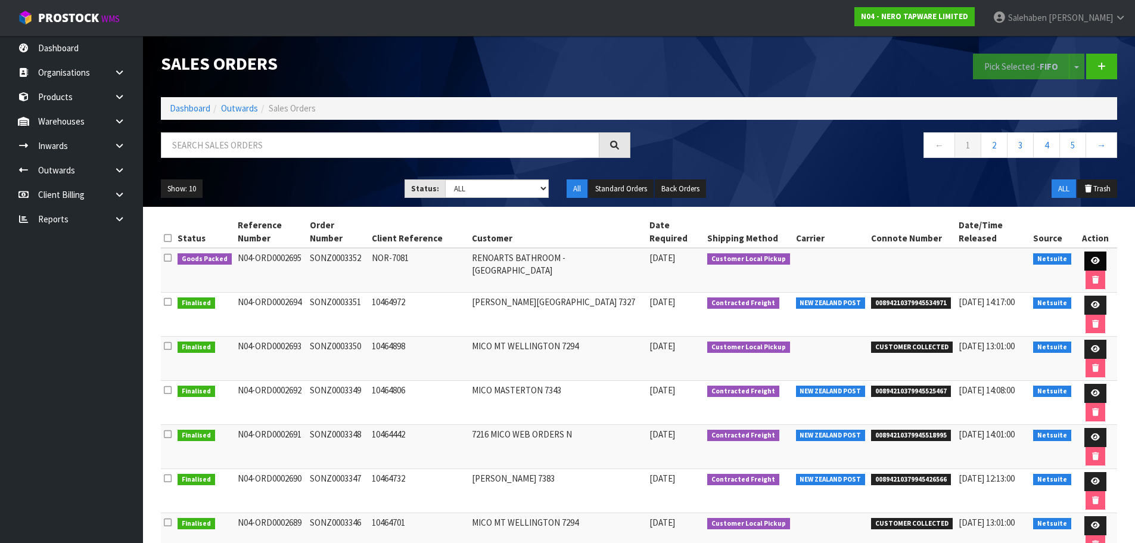 This screenshot has width=1135, height=543. Describe the element at coordinates (558, 447) in the screenshot. I see `td: 7216 MICO WEB ORDERS N` at that location.